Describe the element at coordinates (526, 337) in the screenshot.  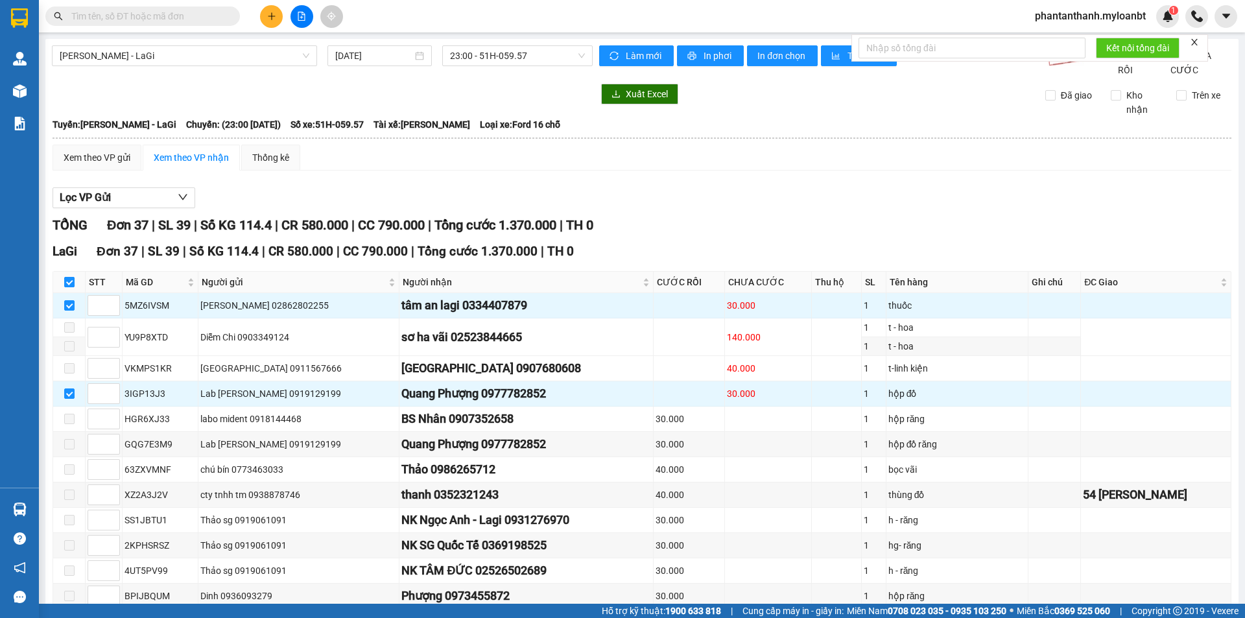
I see `div: sơ ha vãi 02523844665` at that location.